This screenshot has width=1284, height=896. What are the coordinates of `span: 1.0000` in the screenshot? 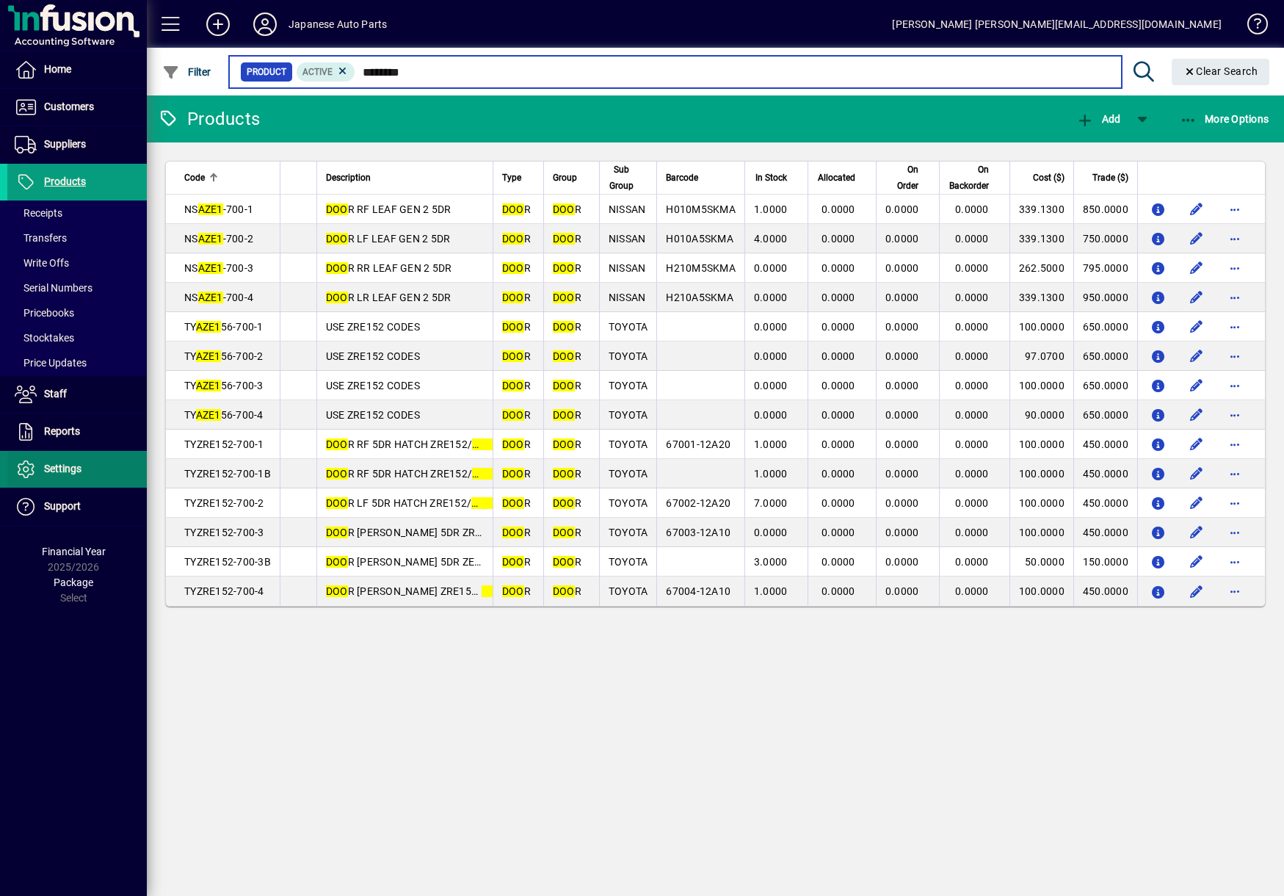 It's located at (771, 444).